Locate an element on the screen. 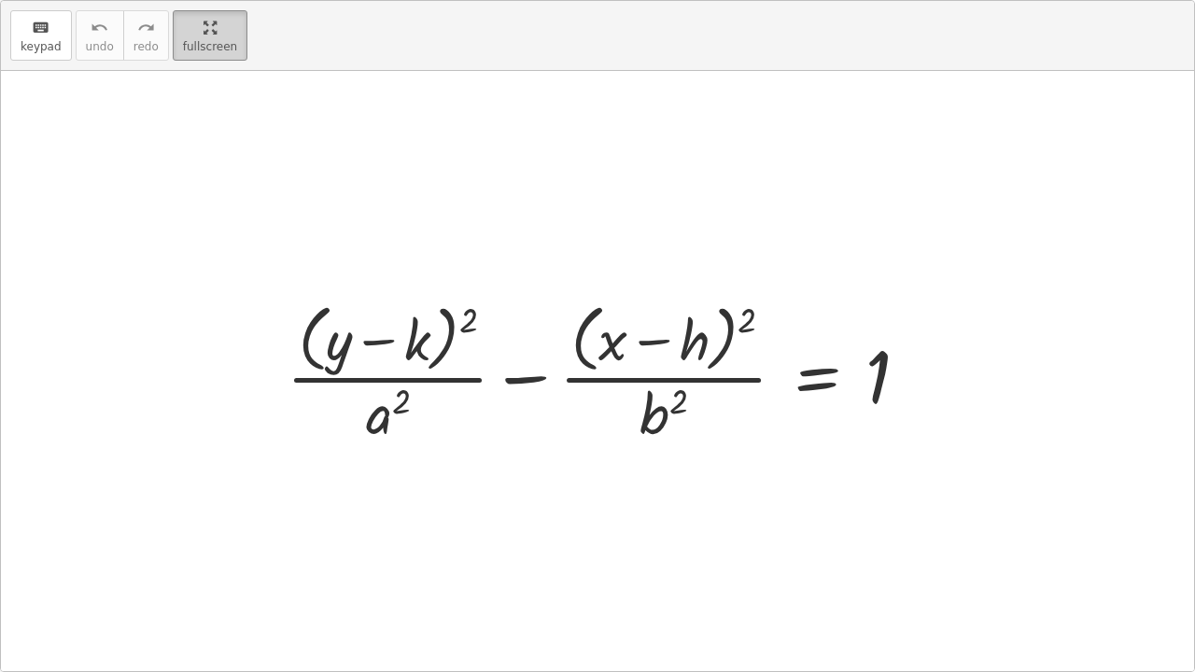 This screenshot has width=1195, height=672. i: keyboard is located at coordinates (40, 28).